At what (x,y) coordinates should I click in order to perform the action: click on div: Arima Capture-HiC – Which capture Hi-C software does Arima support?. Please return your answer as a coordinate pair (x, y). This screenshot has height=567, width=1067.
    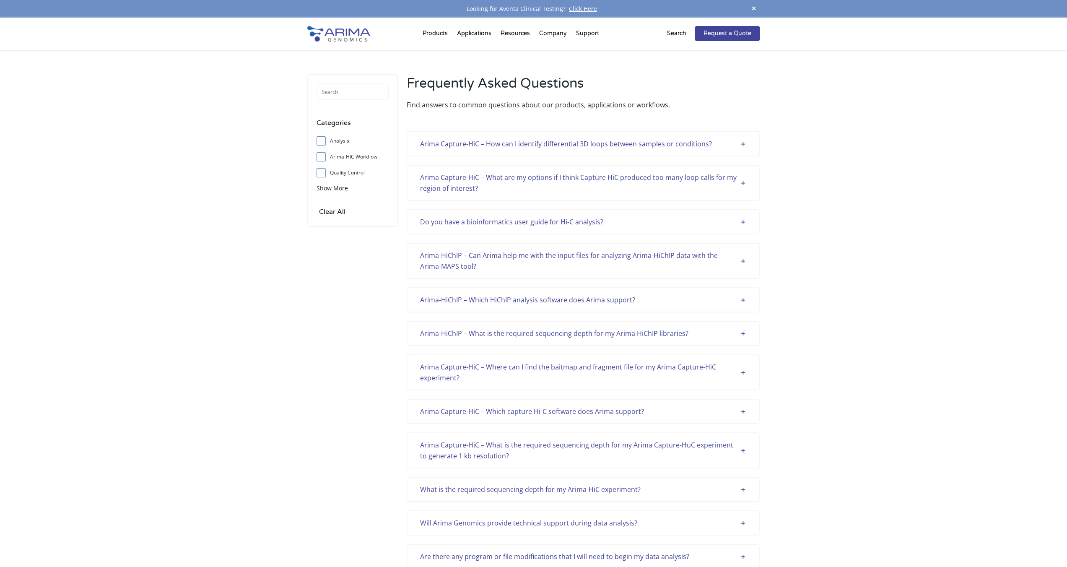
    Looking at the image, I should click on (583, 411).